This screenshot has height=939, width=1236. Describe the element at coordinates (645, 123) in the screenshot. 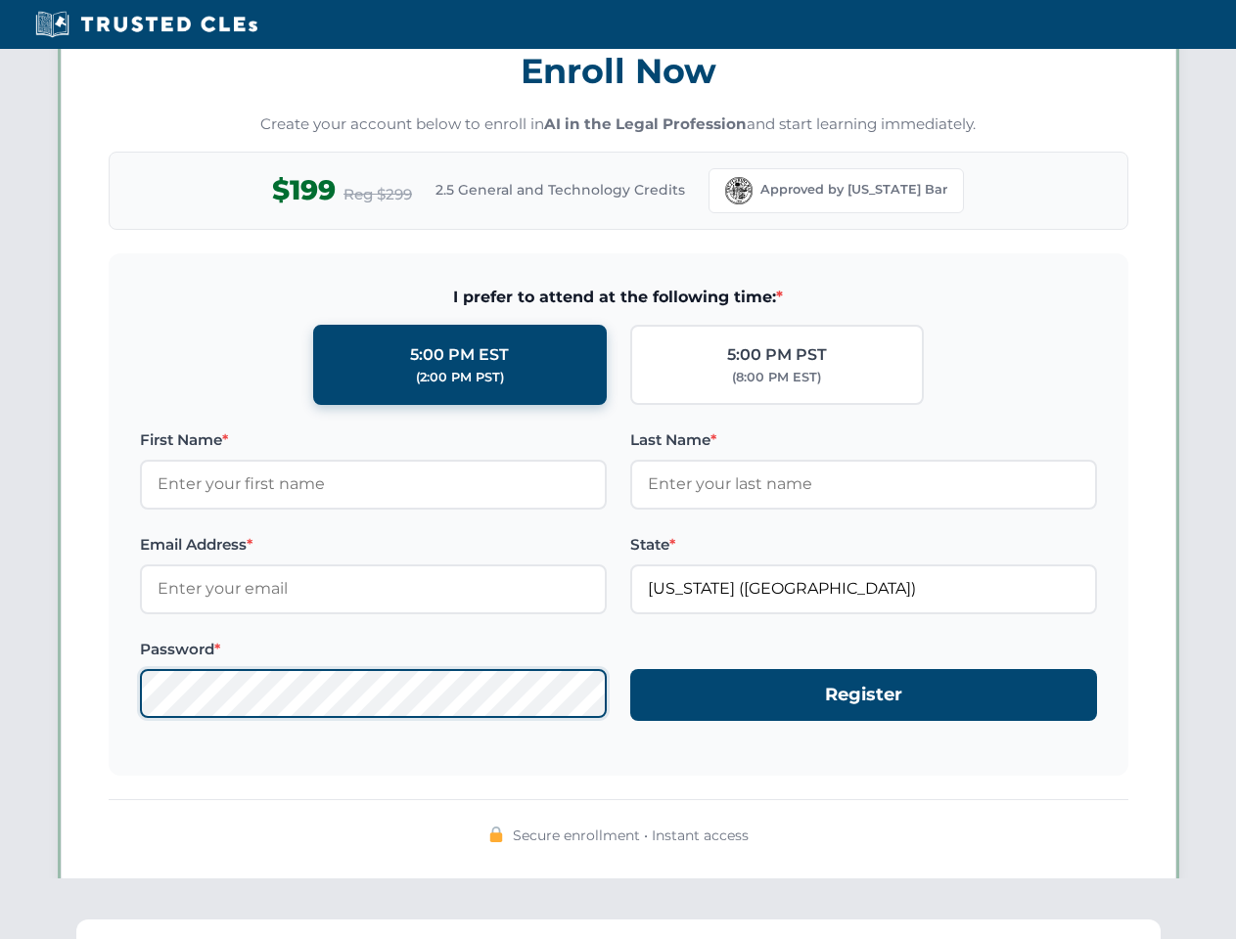

I see `strong: AI in the Legal Profession` at that location.